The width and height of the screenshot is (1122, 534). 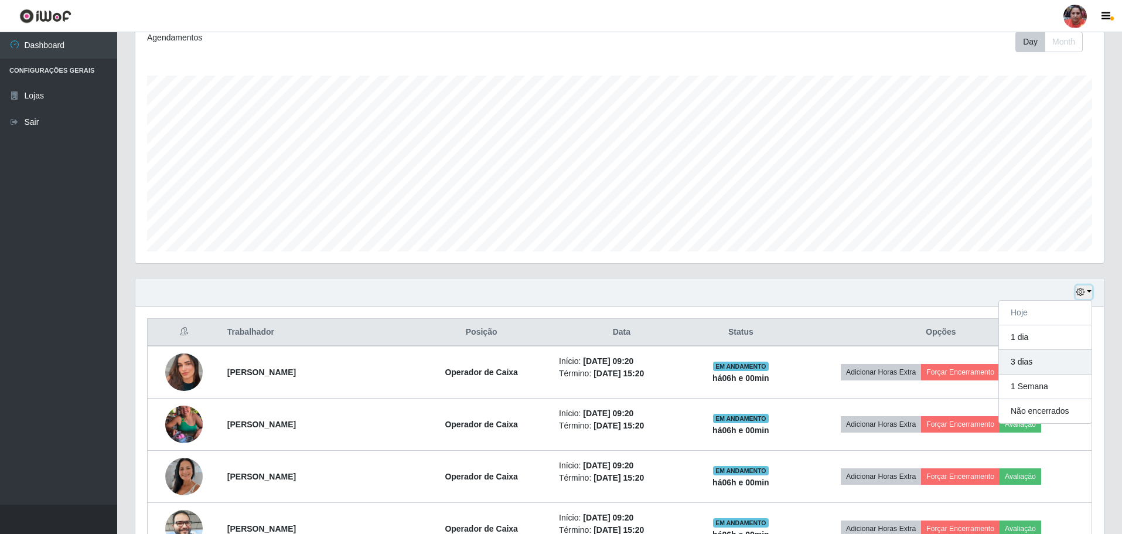 What do you see at coordinates (1053, 42) in the screenshot?
I see `div: Toolbar with button groups` at bounding box center [1053, 42].